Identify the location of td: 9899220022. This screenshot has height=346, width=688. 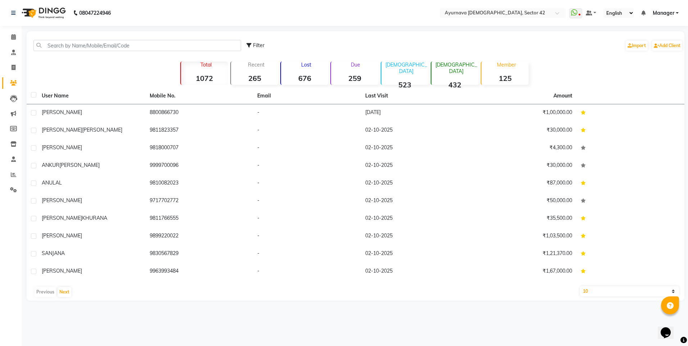
(199, 236).